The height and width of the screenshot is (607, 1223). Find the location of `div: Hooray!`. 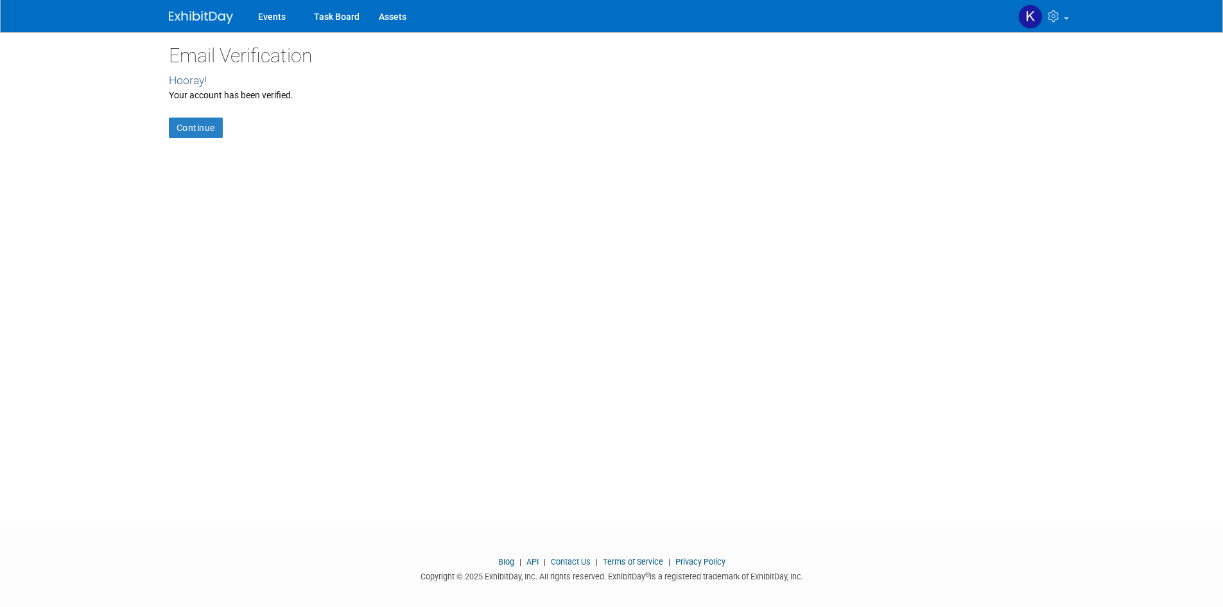

div: Hooray! is located at coordinates (612, 80).